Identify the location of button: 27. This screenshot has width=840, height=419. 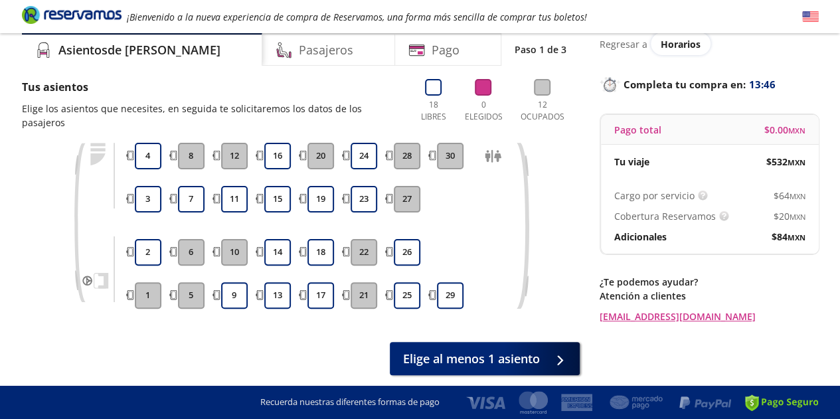
(407, 199).